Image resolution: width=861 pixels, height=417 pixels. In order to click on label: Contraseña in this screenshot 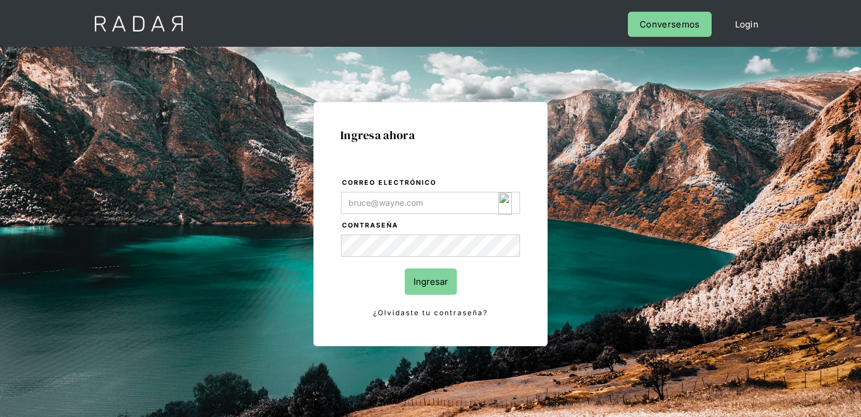, I will do `click(431, 226)`.